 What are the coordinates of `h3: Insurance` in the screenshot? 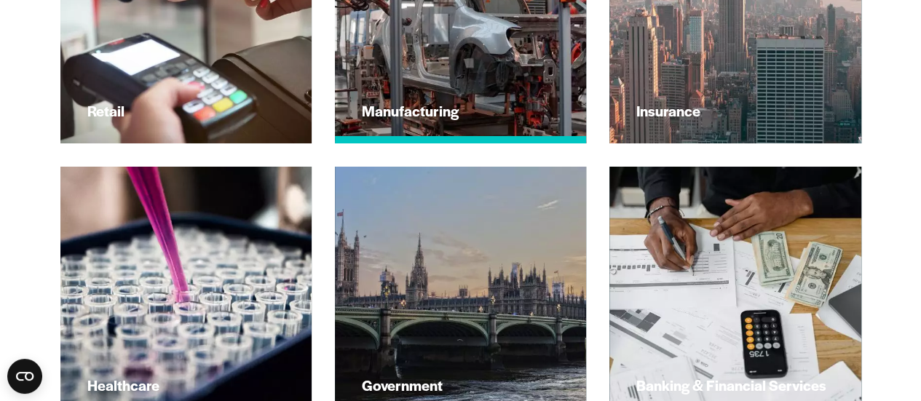 It's located at (737, 111).